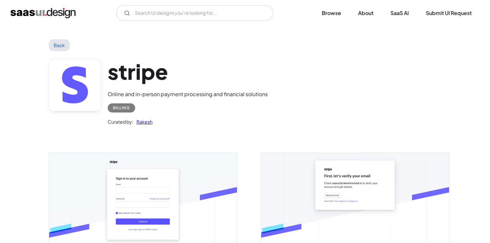  I want to click on a: SaaS Ai, so click(400, 13).